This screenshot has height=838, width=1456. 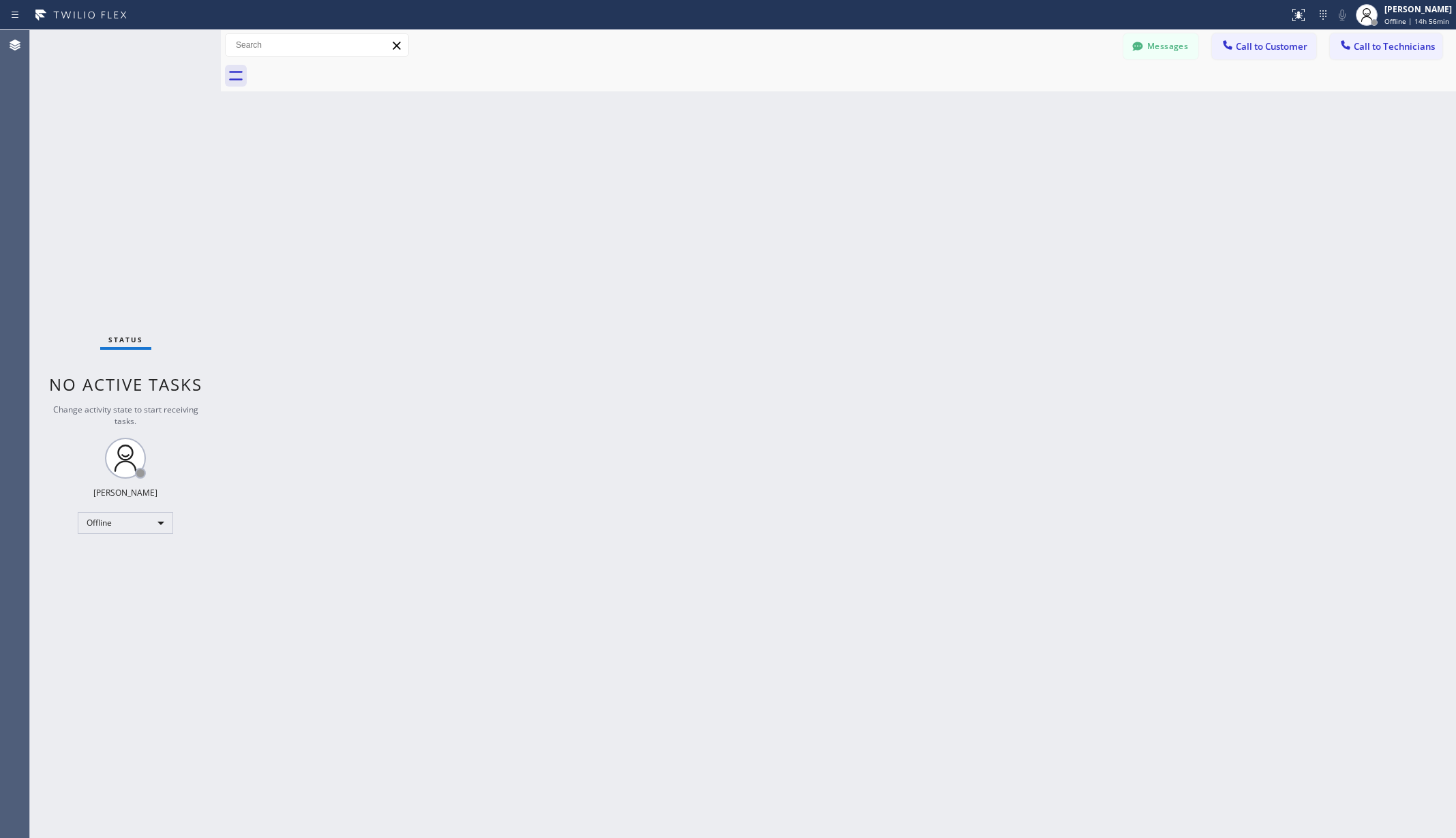 I want to click on button: Messages, so click(x=1161, y=46).